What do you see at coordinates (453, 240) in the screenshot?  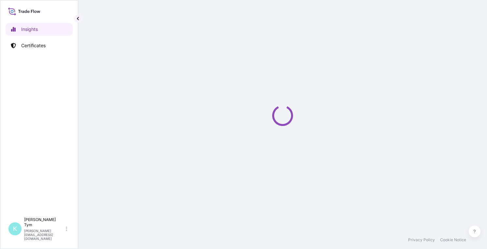 I see `p: Cookie Notice` at bounding box center [453, 240].